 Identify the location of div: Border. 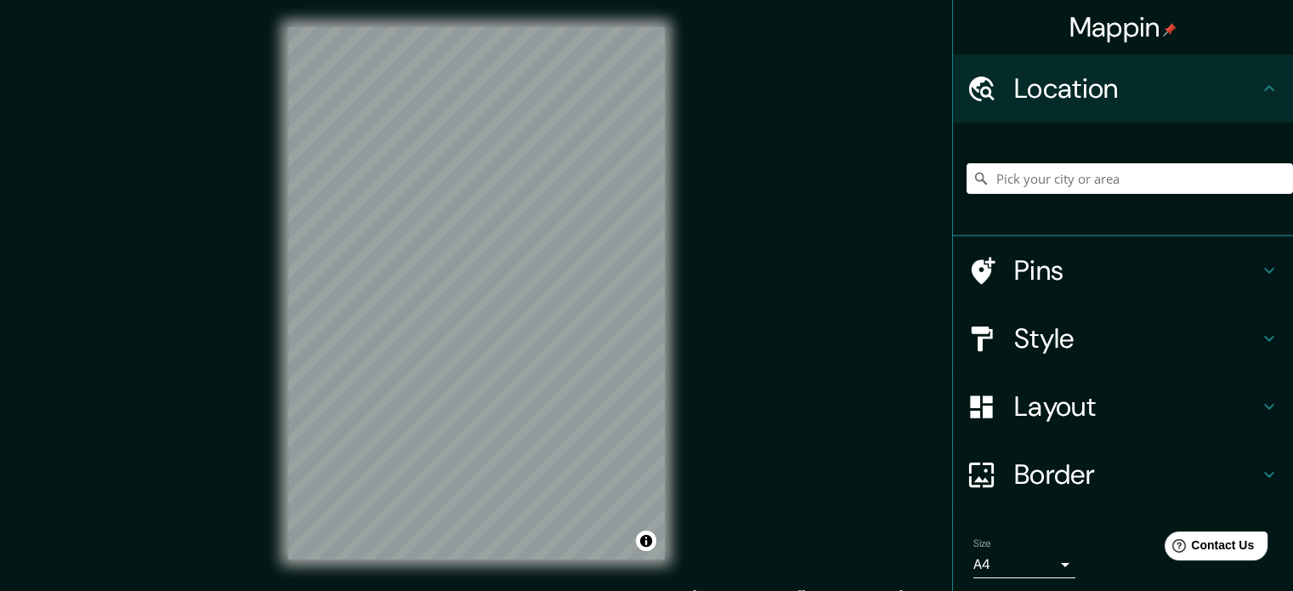
(1123, 474).